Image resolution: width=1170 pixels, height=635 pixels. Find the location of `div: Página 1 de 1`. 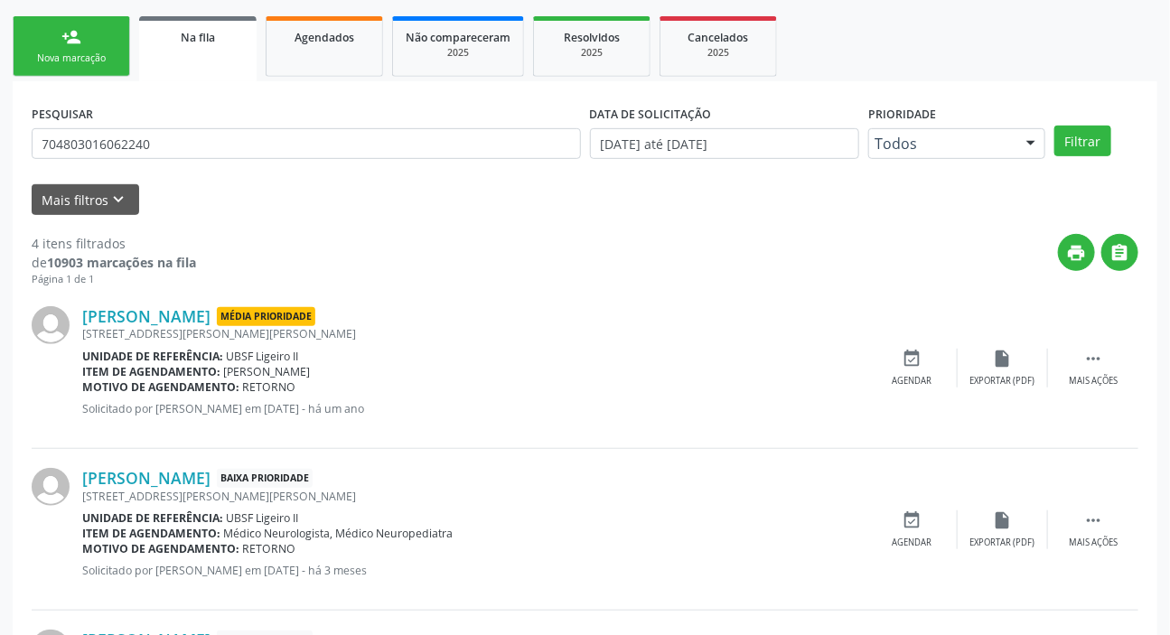

div: Página 1 de 1 is located at coordinates (114, 279).